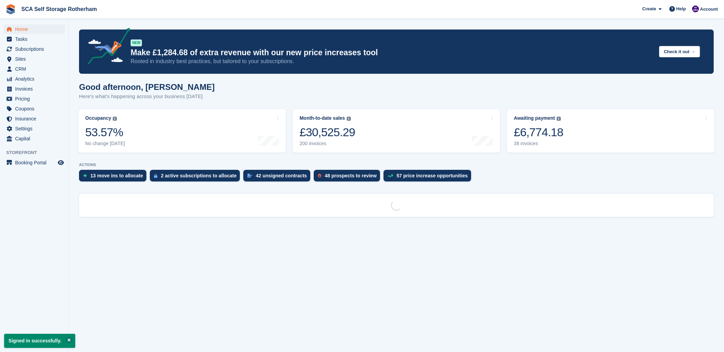 The image size is (724, 352). What do you see at coordinates (36, 139) in the screenshot?
I see `span: Capital` at bounding box center [36, 139].